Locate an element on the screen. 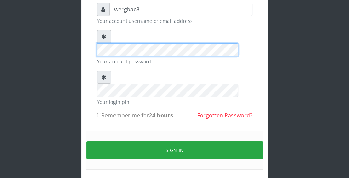 The height and width of the screenshot is (178, 349). b: 24 hours is located at coordinates (161, 115).